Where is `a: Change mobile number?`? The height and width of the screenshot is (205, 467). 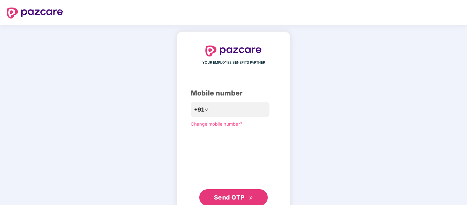
a: Change mobile number? is located at coordinates (216, 124).